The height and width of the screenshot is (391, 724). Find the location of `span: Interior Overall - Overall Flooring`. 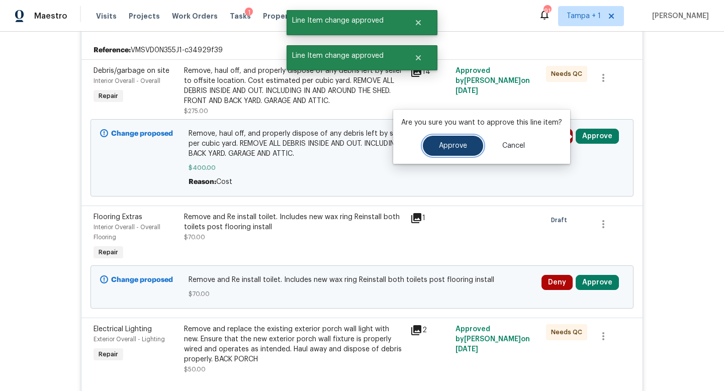

span: Interior Overall - Overall Flooring is located at coordinates (127, 232).